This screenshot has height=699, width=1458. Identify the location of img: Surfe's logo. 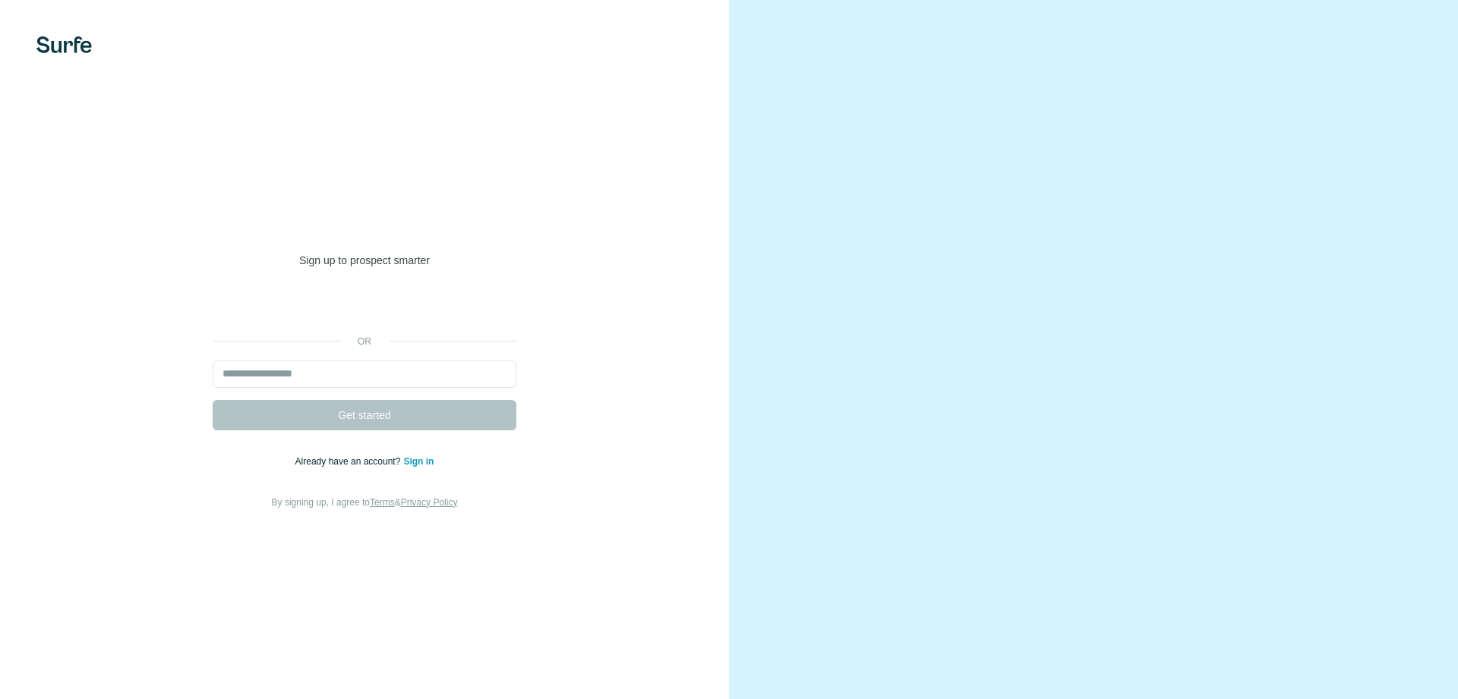
(64, 45).